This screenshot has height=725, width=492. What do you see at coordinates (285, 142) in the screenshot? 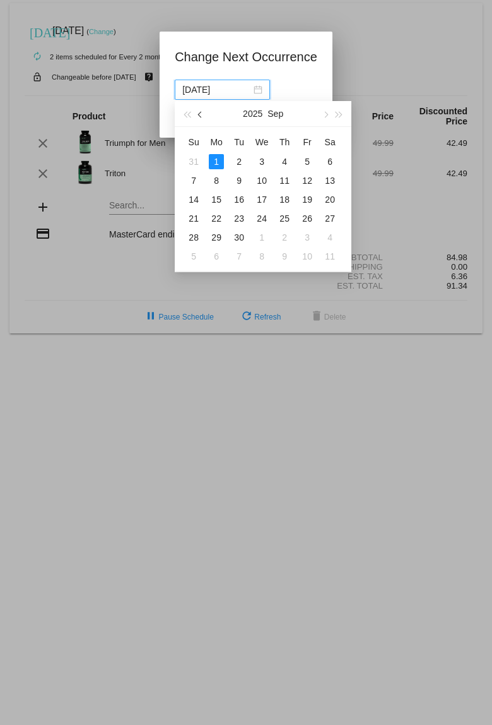
I see `th: Thu` at bounding box center [285, 142].